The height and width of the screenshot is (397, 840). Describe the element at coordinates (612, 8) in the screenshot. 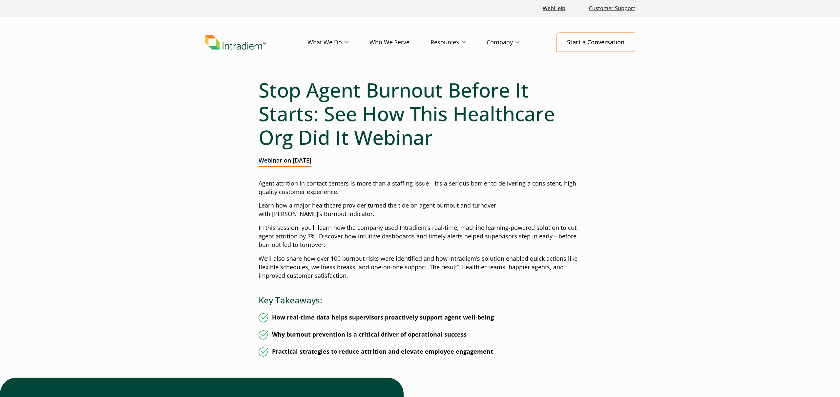

I see `a: Customer Support` at that location.